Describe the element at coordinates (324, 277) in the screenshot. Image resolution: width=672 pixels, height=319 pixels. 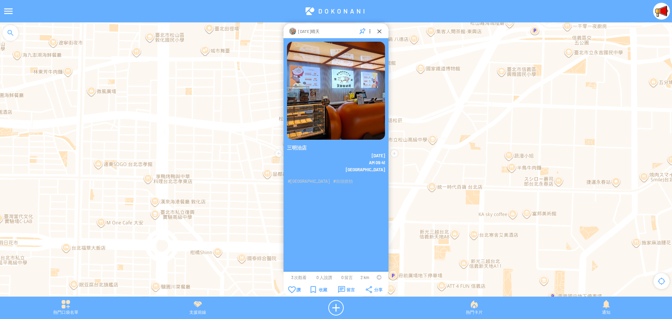
I see `span: 0 人說讚` at that location.